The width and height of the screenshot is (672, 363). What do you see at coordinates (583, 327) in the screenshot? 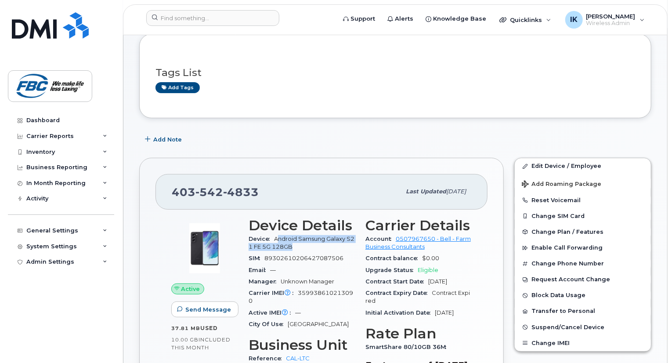
I see `button: Suspend/Cancel Device` at bounding box center [583, 327].